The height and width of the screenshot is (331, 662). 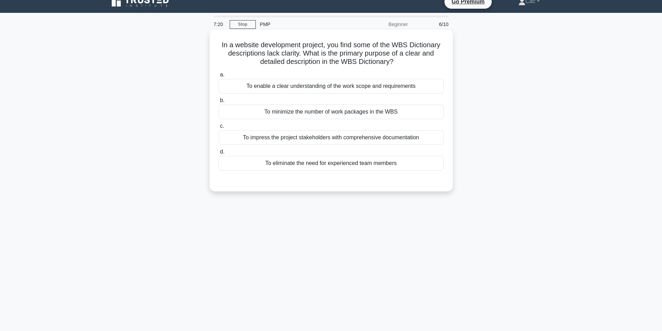 What do you see at coordinates (331, 112) in the screenshot?
I see `div: To minimize the number of work packages in the WBS` at bounding box center [331, 112].